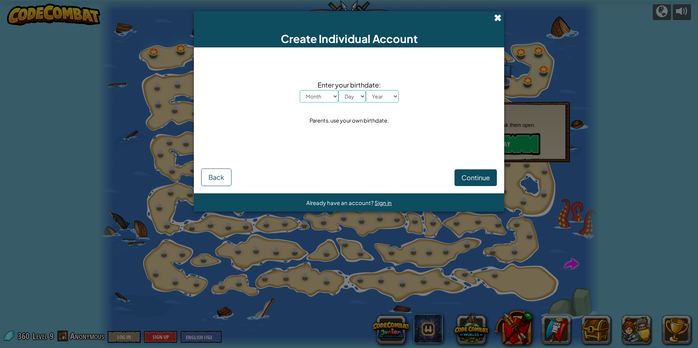 The height and width of the screenshot is (348, 698). I want to click on button: Back, so click(216, 177).